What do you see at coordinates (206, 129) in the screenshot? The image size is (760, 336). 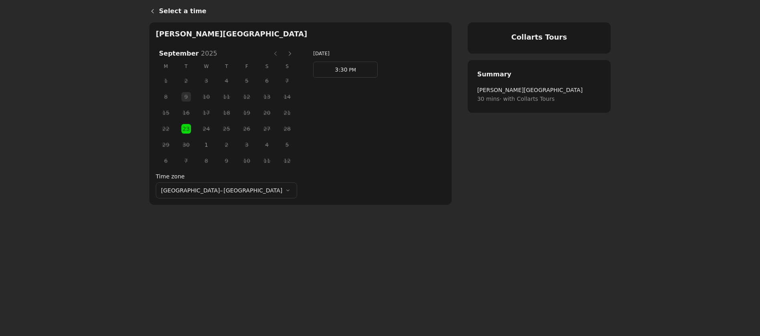 I see `span: 24` at bounding box center [206, 129].